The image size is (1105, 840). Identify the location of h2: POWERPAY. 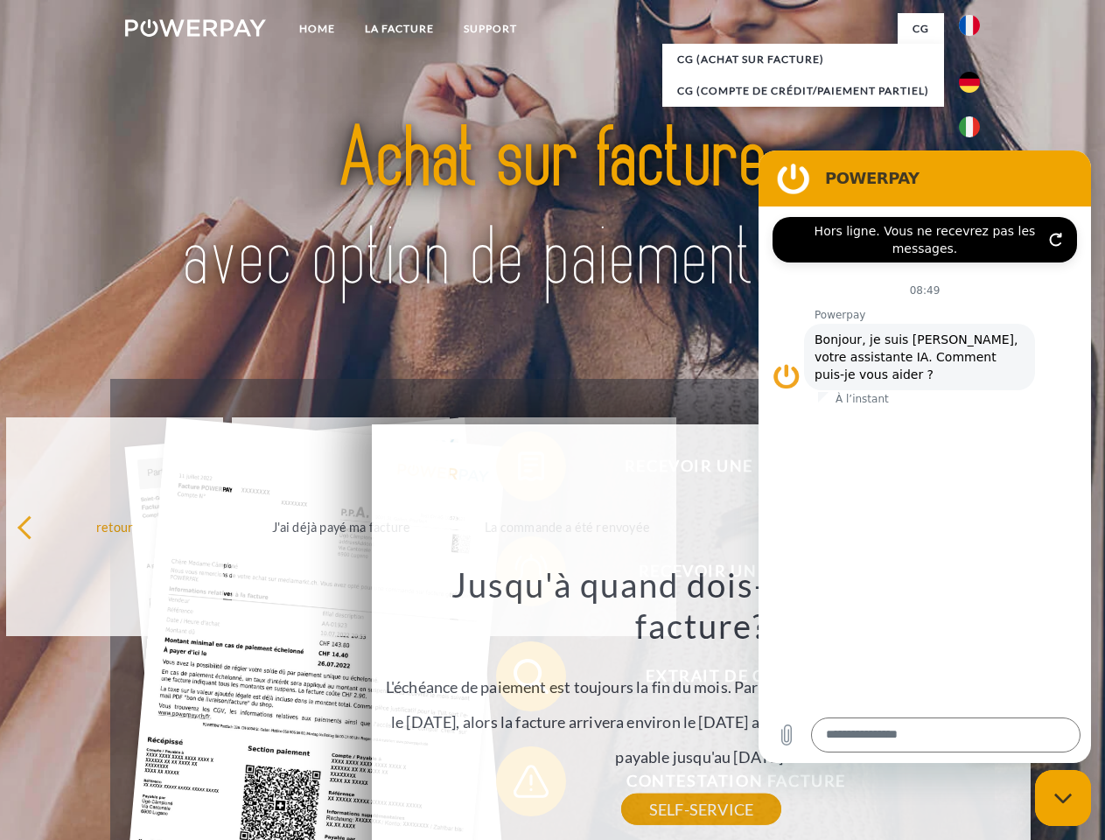
(191, 28).